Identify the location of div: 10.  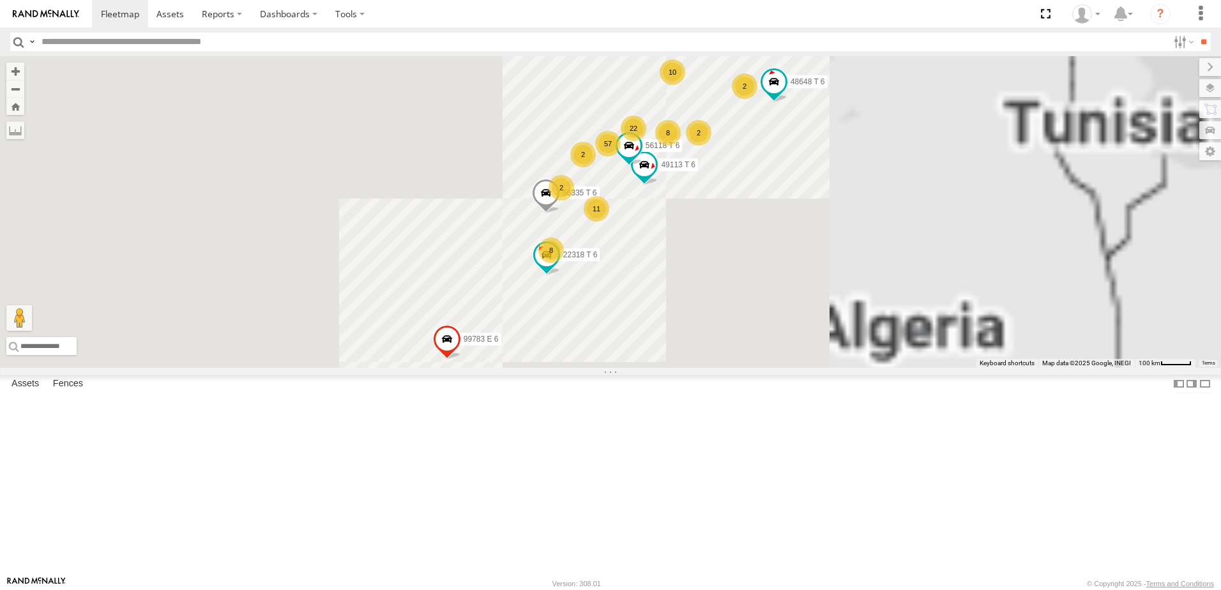
(672, 72).